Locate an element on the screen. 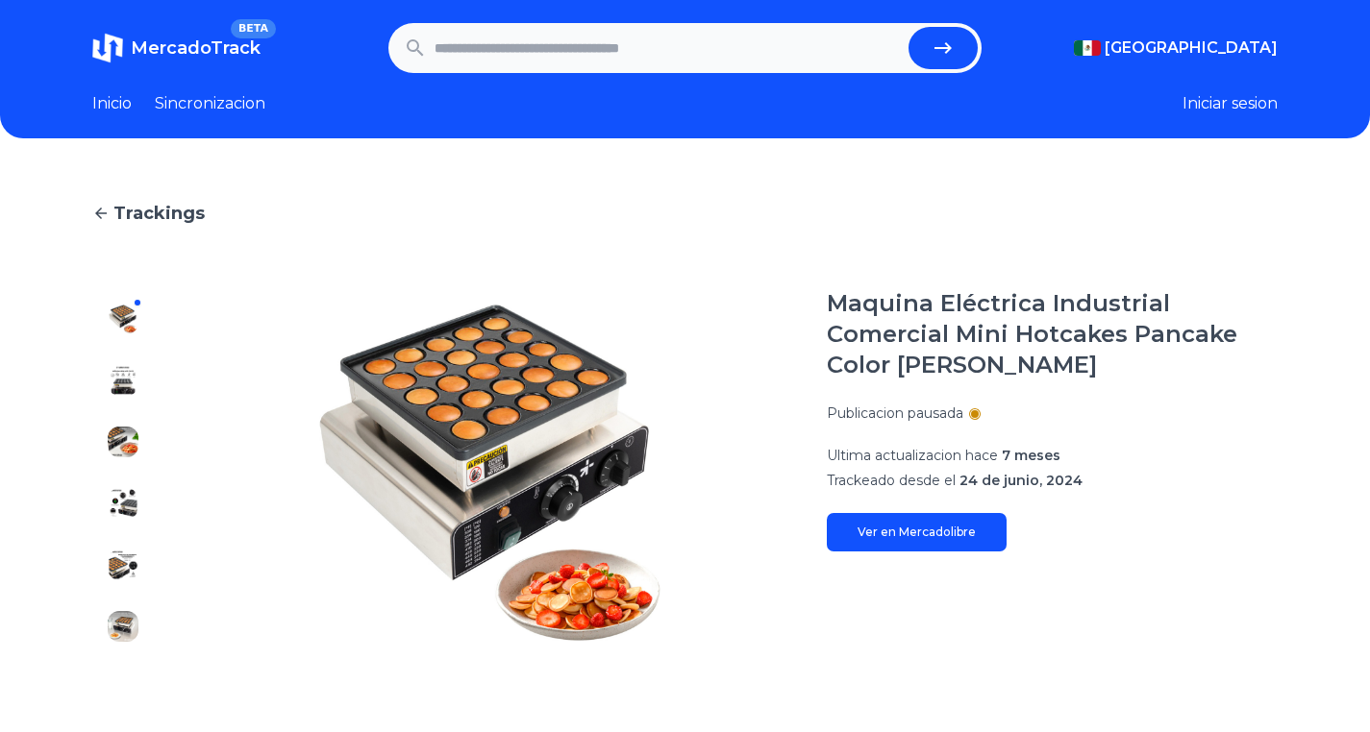  a: Ver en Mercadolibre is located at coordinates (916, 532).